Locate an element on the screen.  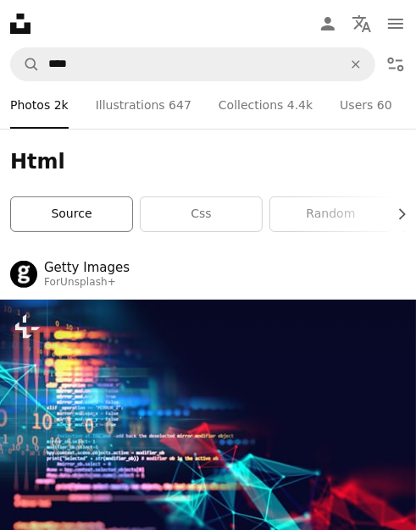
h1: Html is located at coordinates (207, 163).